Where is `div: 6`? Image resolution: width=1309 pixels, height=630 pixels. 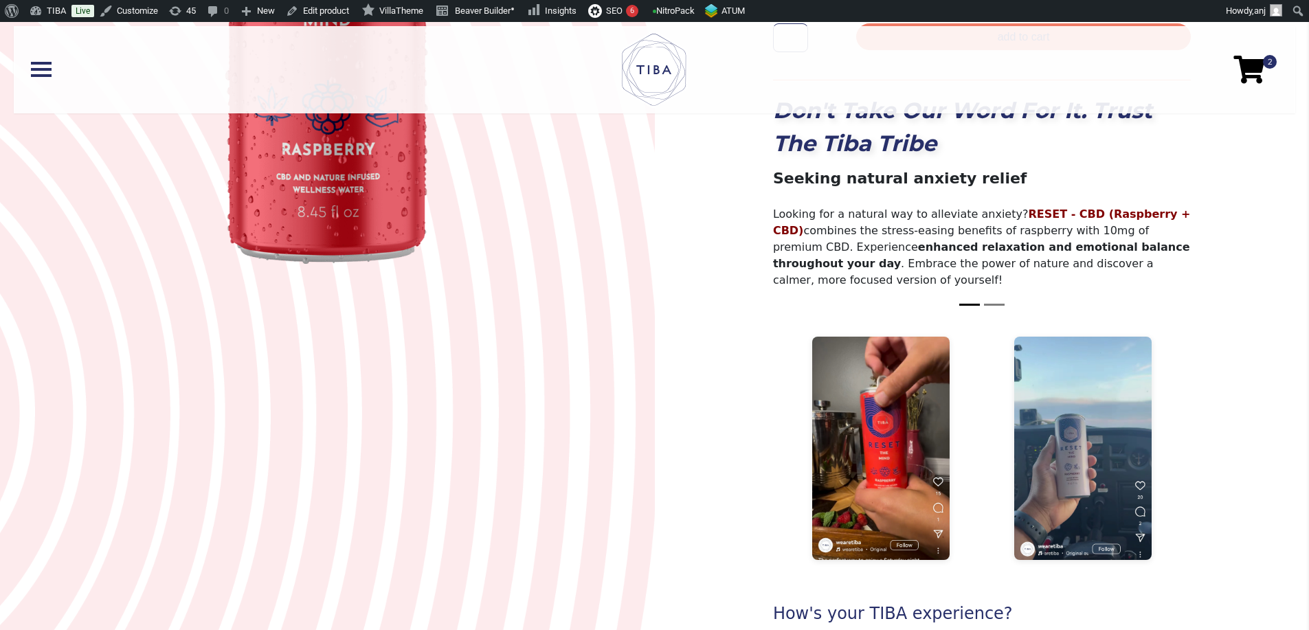 div: 6 is located at coordinates (632, 11).